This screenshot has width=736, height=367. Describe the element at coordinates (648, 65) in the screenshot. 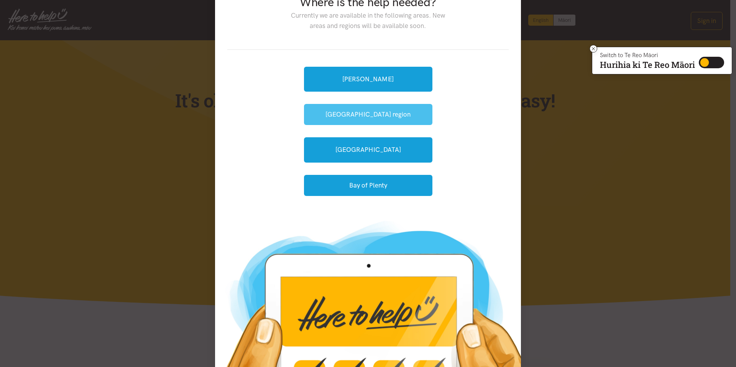

I see `p: Hurihia ki Te Reo Māori` at that location.